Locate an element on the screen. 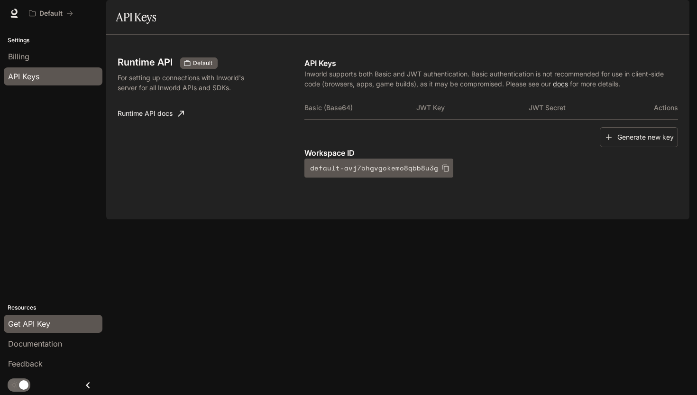  p: Inworld supports both Basic and JWT authentication. Basic authentication is not recommended for u... is located at coordinates (491, 79).